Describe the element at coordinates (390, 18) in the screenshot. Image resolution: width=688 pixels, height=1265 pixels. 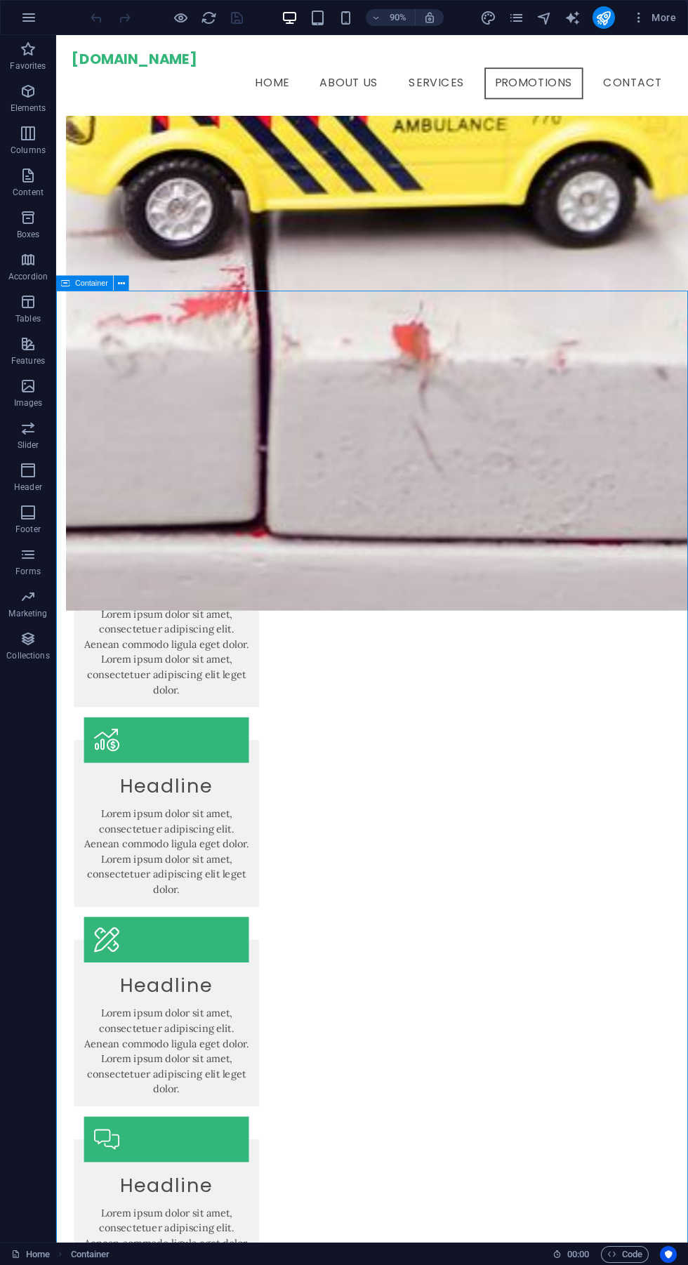
I see `button: 90%` at that location.